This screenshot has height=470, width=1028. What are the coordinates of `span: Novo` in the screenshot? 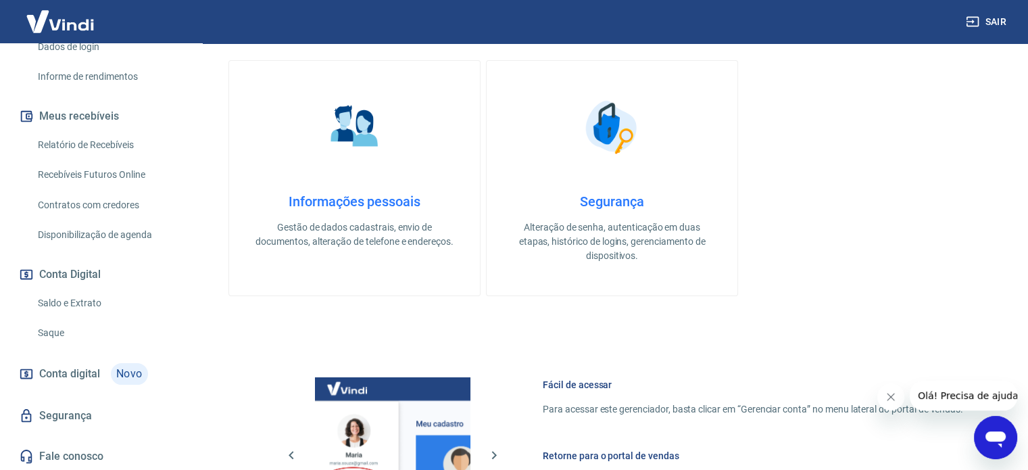 It's located at (129, 374).